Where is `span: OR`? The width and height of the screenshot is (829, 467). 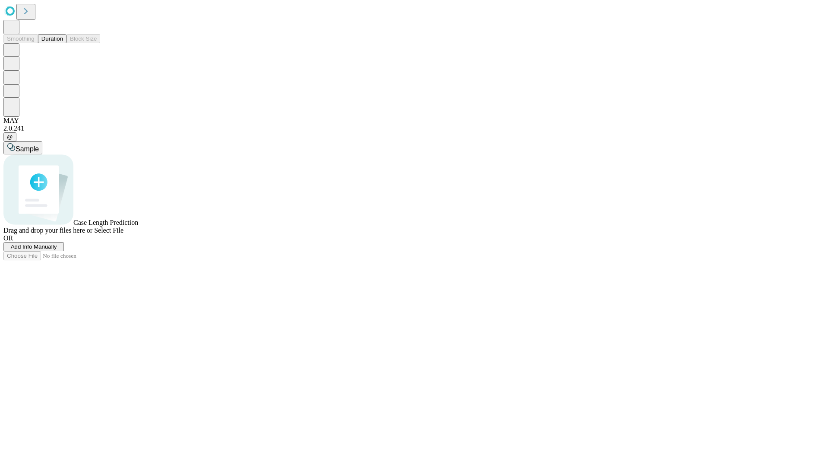
span: OR is located at coordinates (8, 238).